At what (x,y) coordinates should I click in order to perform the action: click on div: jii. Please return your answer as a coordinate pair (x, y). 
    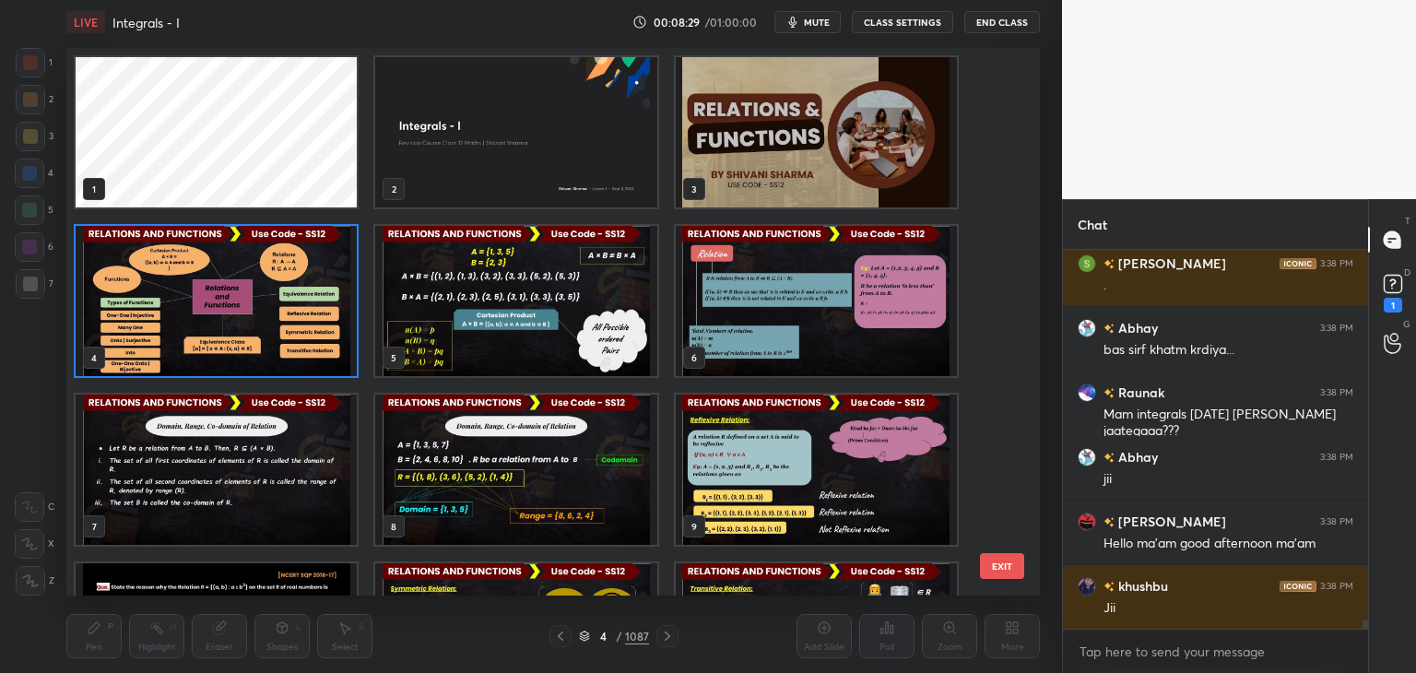
    Looking at the image, I should click on (1228, 479).